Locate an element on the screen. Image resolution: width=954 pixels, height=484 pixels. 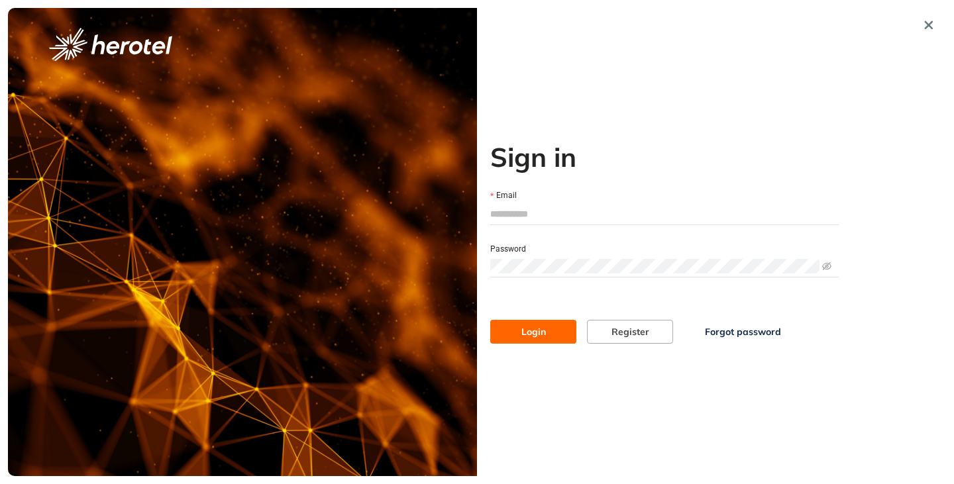
button: Register is located at coordinates (630, 332).